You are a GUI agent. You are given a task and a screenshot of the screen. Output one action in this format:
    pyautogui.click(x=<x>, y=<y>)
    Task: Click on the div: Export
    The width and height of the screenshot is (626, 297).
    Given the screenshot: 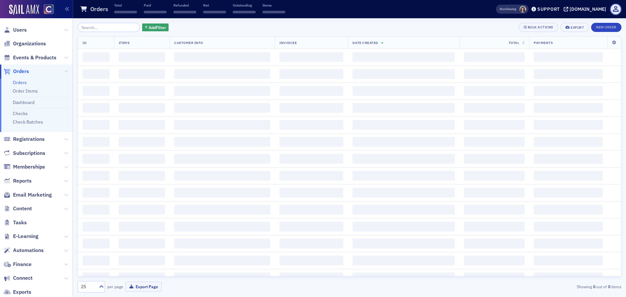 What is the action you would take?
    pyautogui.click(x=577, y=27)
    